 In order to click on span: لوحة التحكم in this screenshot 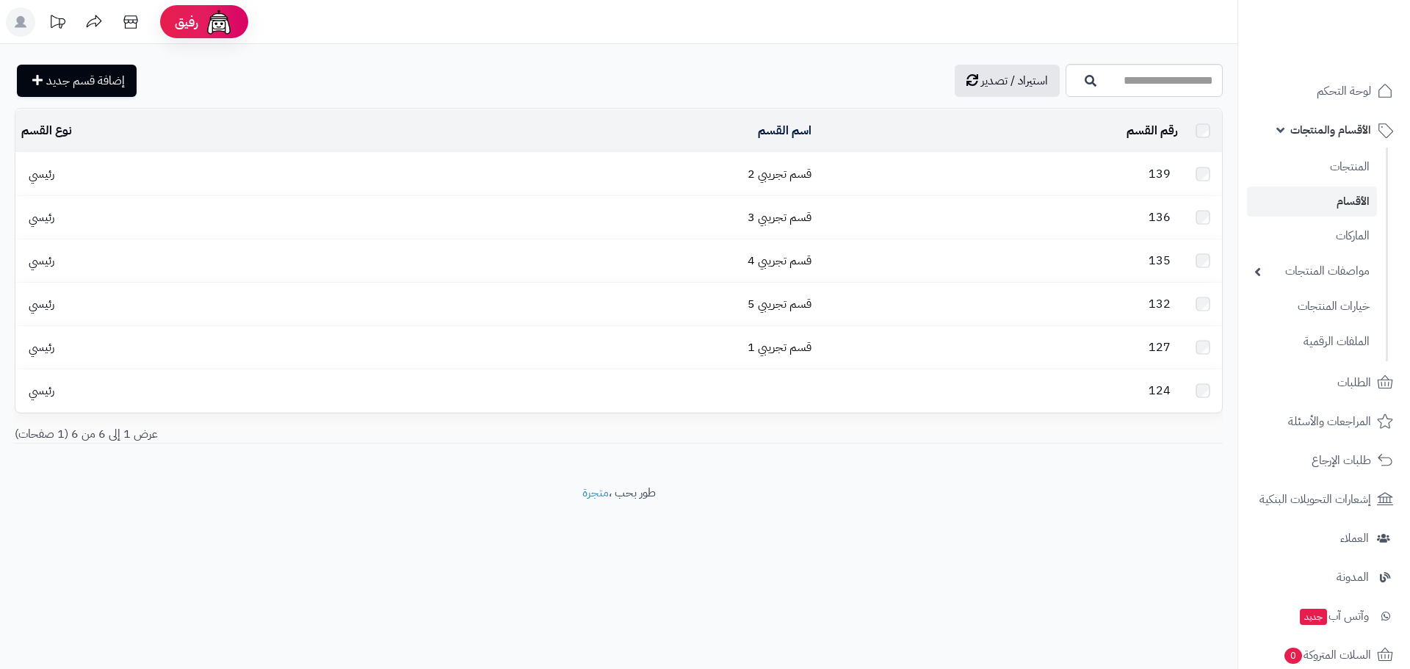, I will do `click(1344, 91)`.